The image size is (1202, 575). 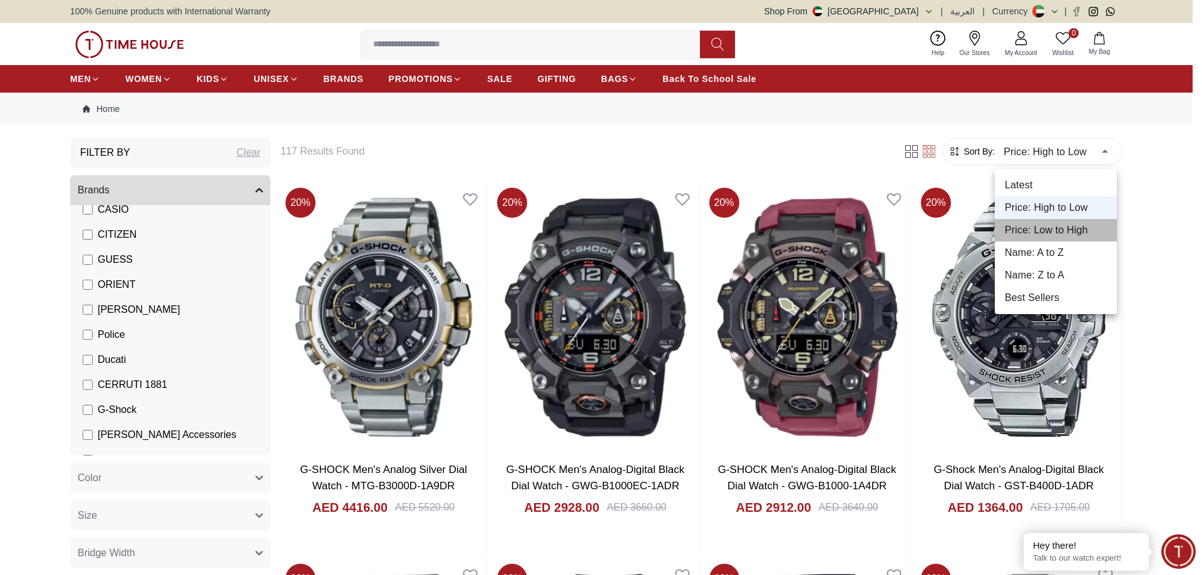 What do you see at coordinates (1055, 275) in the screenshot?
I see `li: Name: Z to A` at bounding box center [1055, 275].